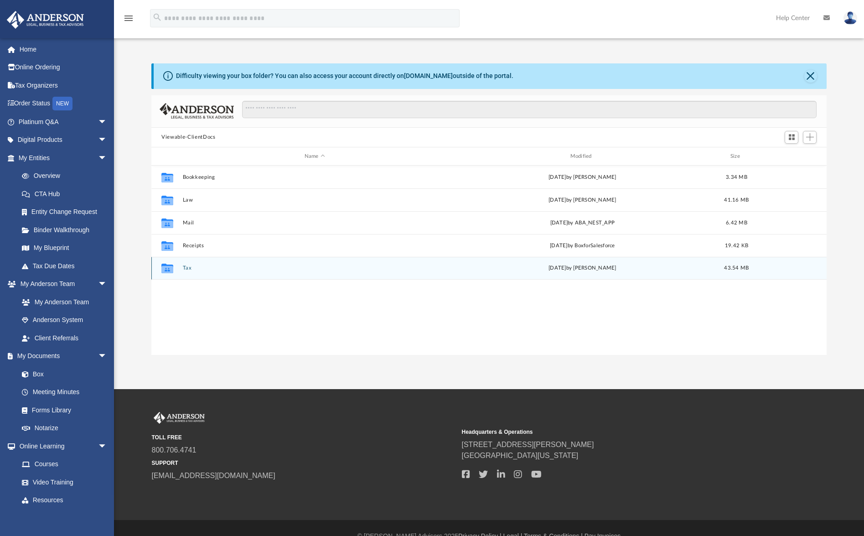 Image resolution: width=864 pixels, height=536 pixels. Describe the element at coordinates (129, 18) in the screenshot. I see `i: menu` at that location.